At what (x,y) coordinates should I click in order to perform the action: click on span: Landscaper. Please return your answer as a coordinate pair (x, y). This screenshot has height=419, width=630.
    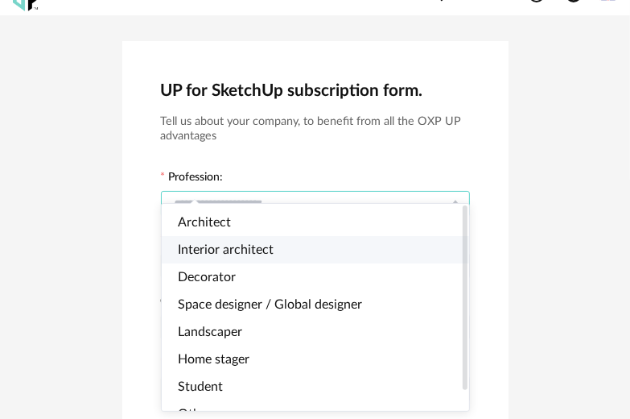
    Looking at the image, I should click on (210, 332).